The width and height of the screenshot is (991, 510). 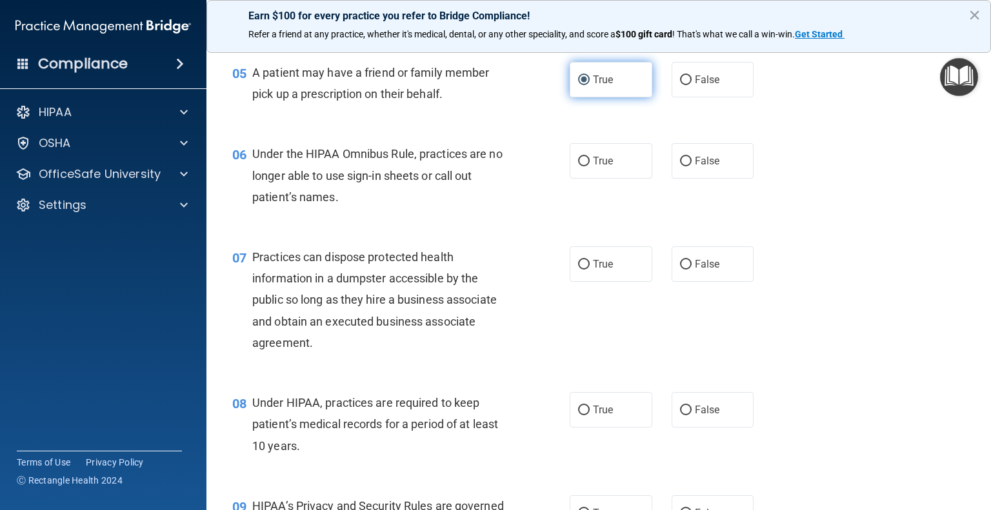 I want to click on p: HIPAA, so click(x=55, y=112).